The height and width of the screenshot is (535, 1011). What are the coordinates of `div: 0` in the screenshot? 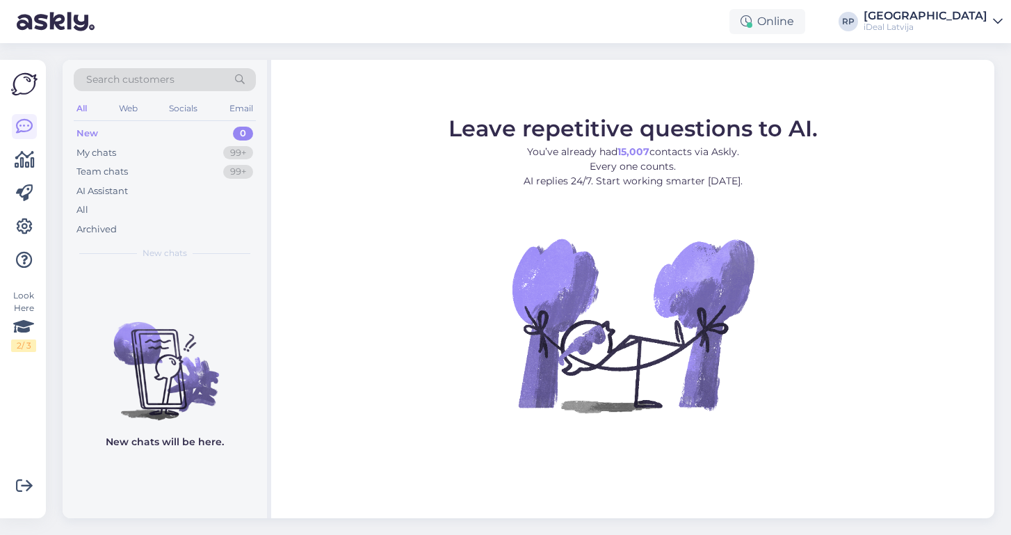 It's located at (243, 133).